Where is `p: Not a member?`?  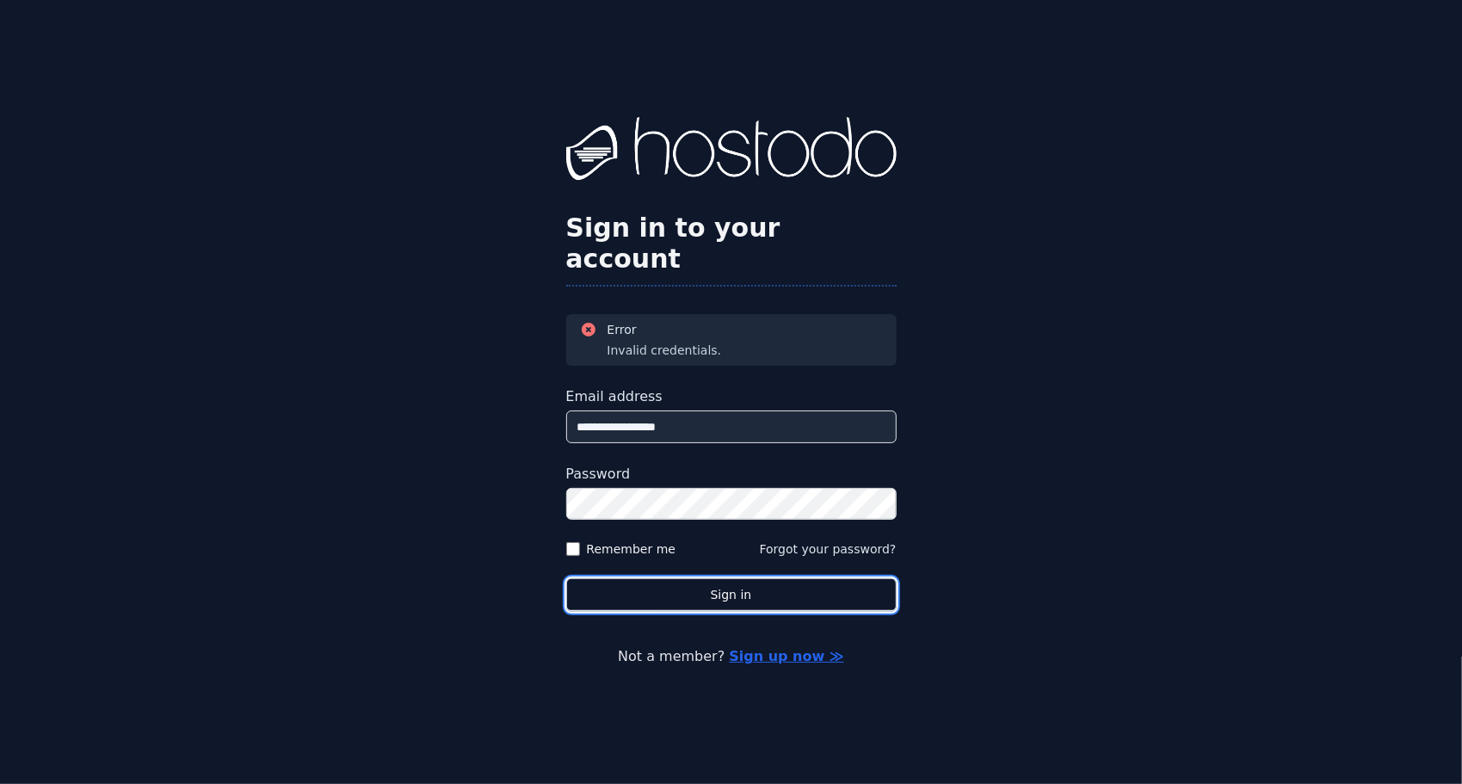 p: Not a member? is located at coordinates (730, 656).